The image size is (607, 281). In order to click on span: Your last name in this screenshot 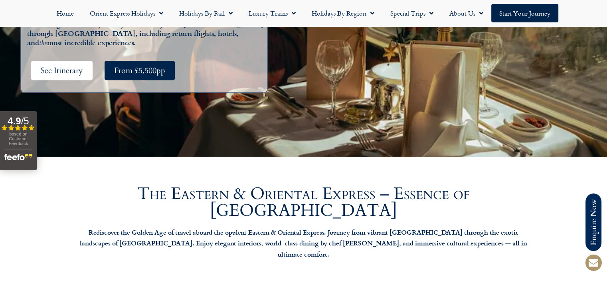, I will do `click(240, 175)`.